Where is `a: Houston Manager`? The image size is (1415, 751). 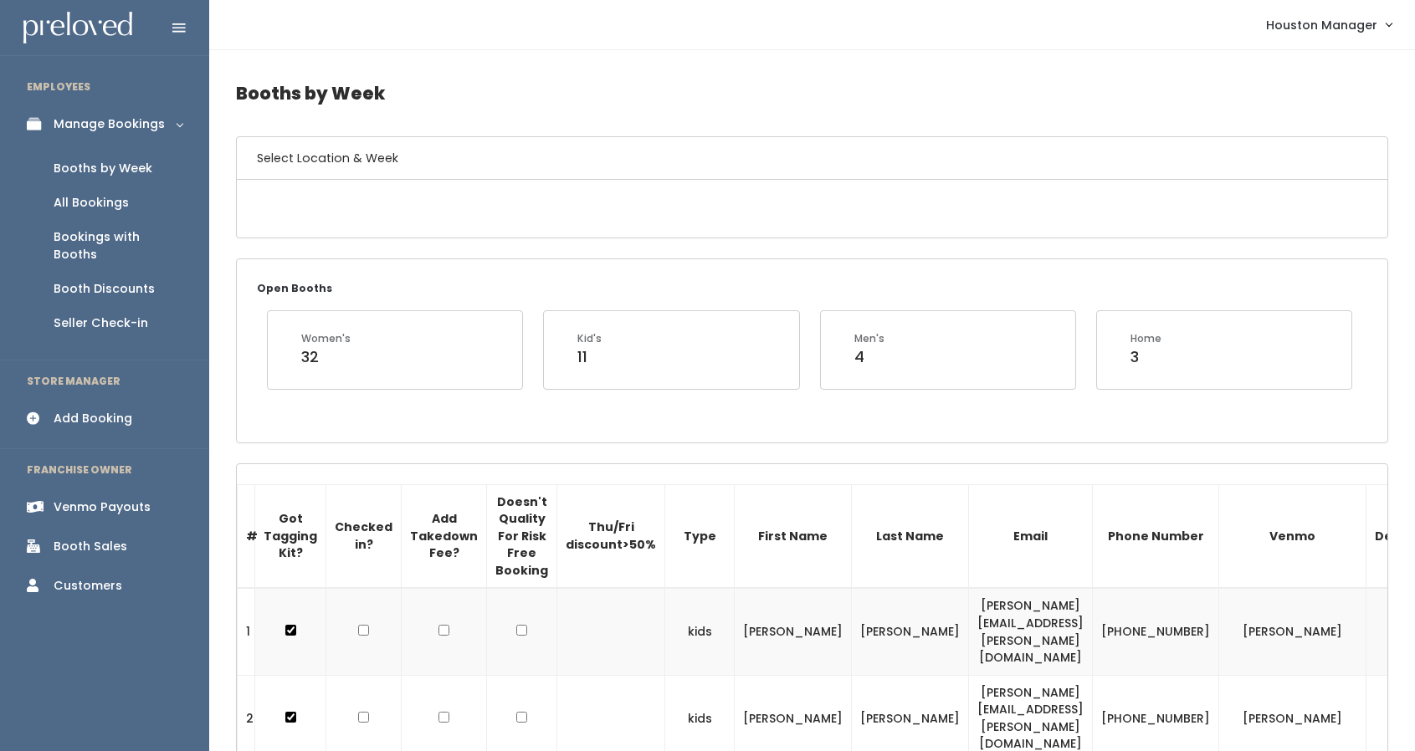 a: Houston Manager is located at coordinates (1329, 24).